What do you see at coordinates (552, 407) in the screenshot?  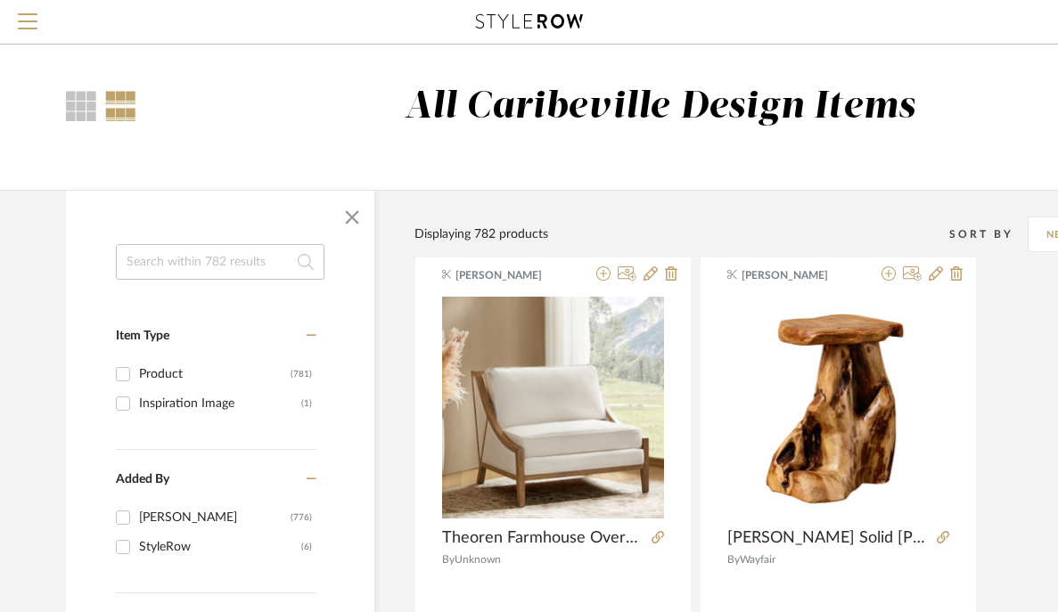 I see `img: Theoren Farmhouse Oversize Solid Wood Accent Chair` at bounding box center [552, 407].